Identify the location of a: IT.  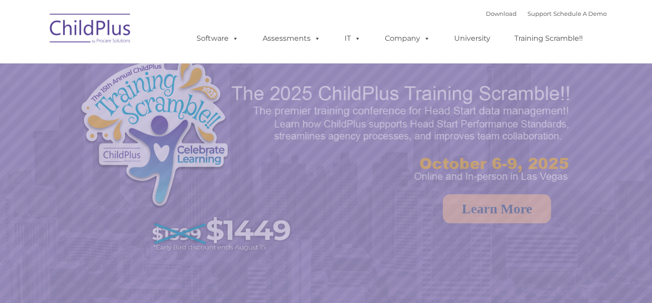
(353, 38).